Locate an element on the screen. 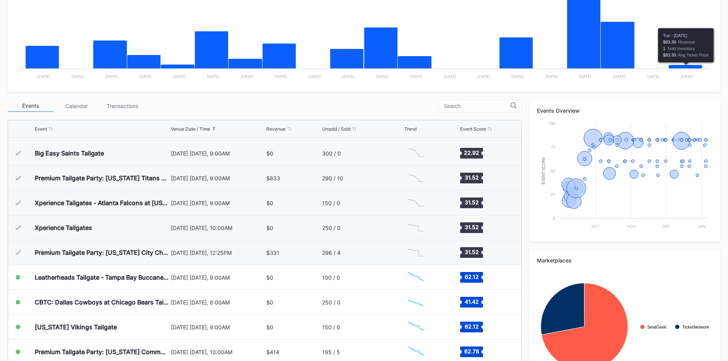  div: 195 / 5 is located at coordinates (331, 352).